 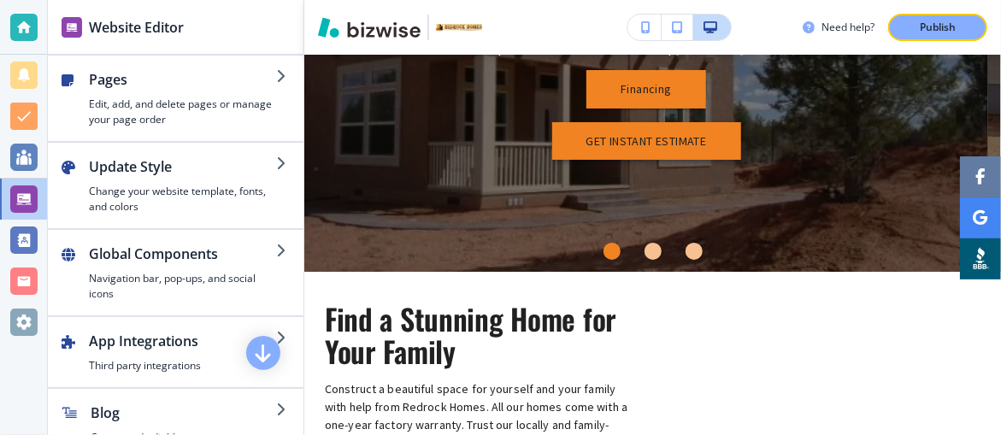 What do you see at coordinates (647, 89) in the screenshot?
I see `button: Financing` at bounding box center [647, 89].